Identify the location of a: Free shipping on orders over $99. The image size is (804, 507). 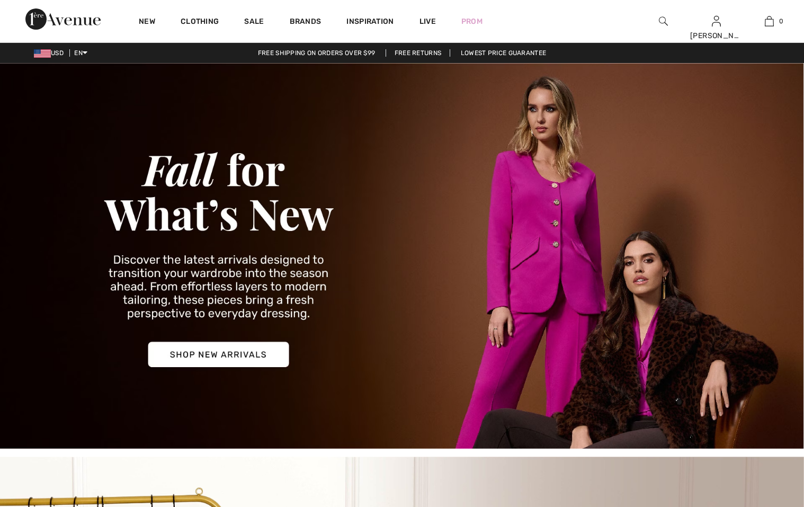
(317, 53).